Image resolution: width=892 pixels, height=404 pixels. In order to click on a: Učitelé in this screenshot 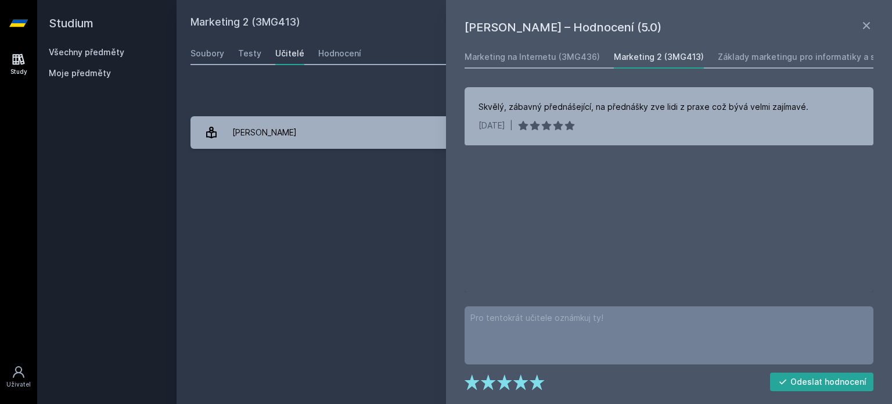, I will do `click(290, 53)`.